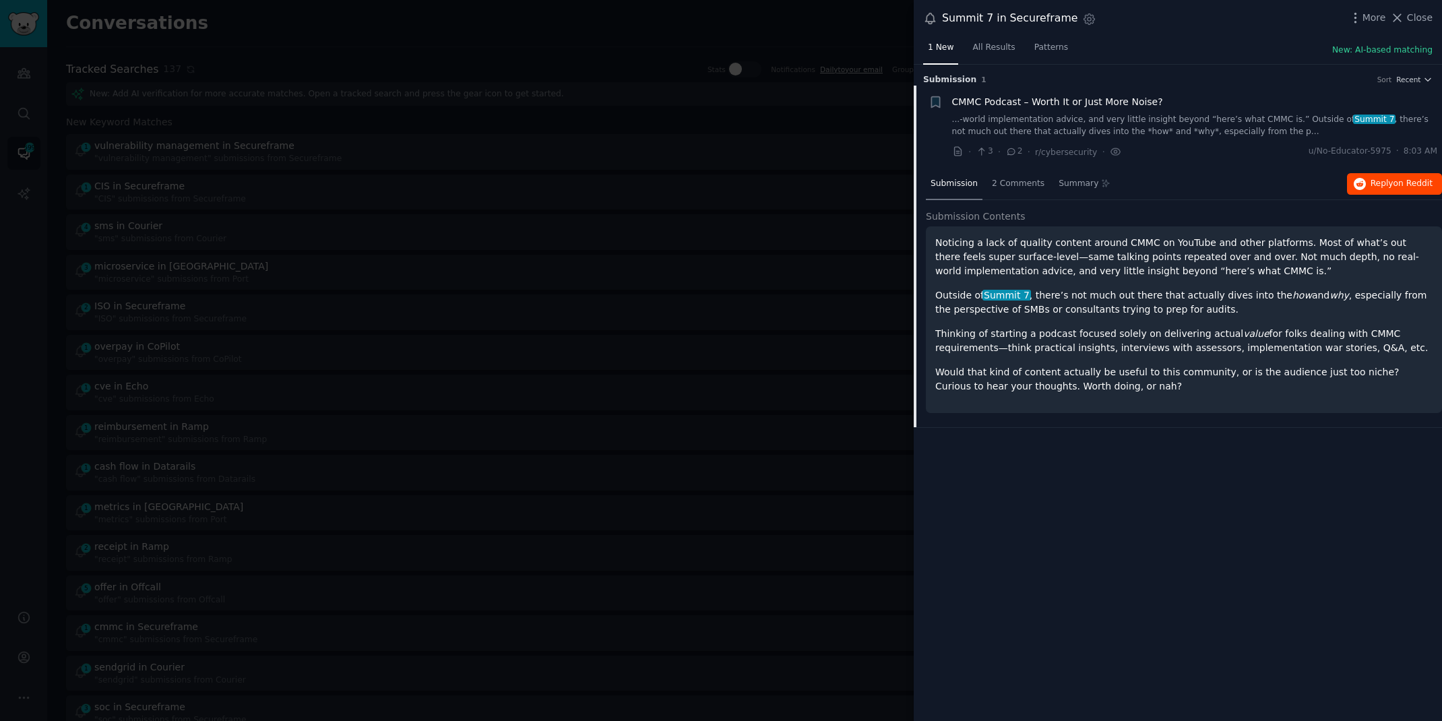 The image size is (1442, 721). Describe the element at coordinates (1374, 18) in the screenshot. I see `span: More` at that location.